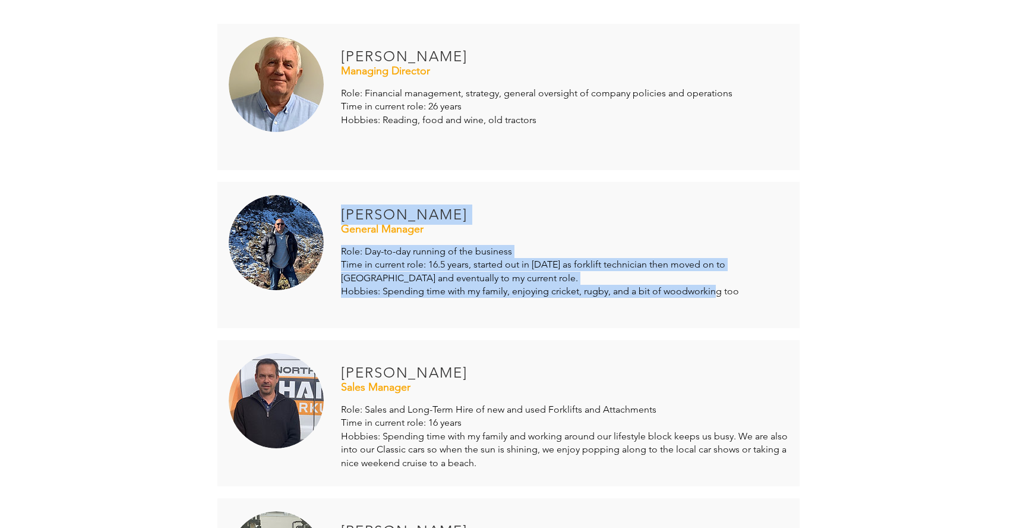  I want to click on img: forklift, so click(276, 84).